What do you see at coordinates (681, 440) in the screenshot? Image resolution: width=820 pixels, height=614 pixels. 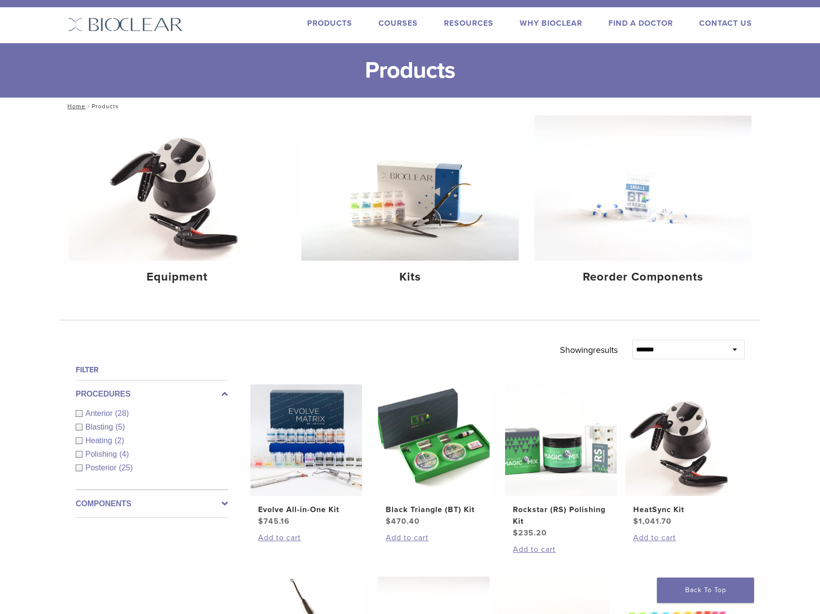 I see `img: HeatSync Kit` at bounding box center [681, 440].